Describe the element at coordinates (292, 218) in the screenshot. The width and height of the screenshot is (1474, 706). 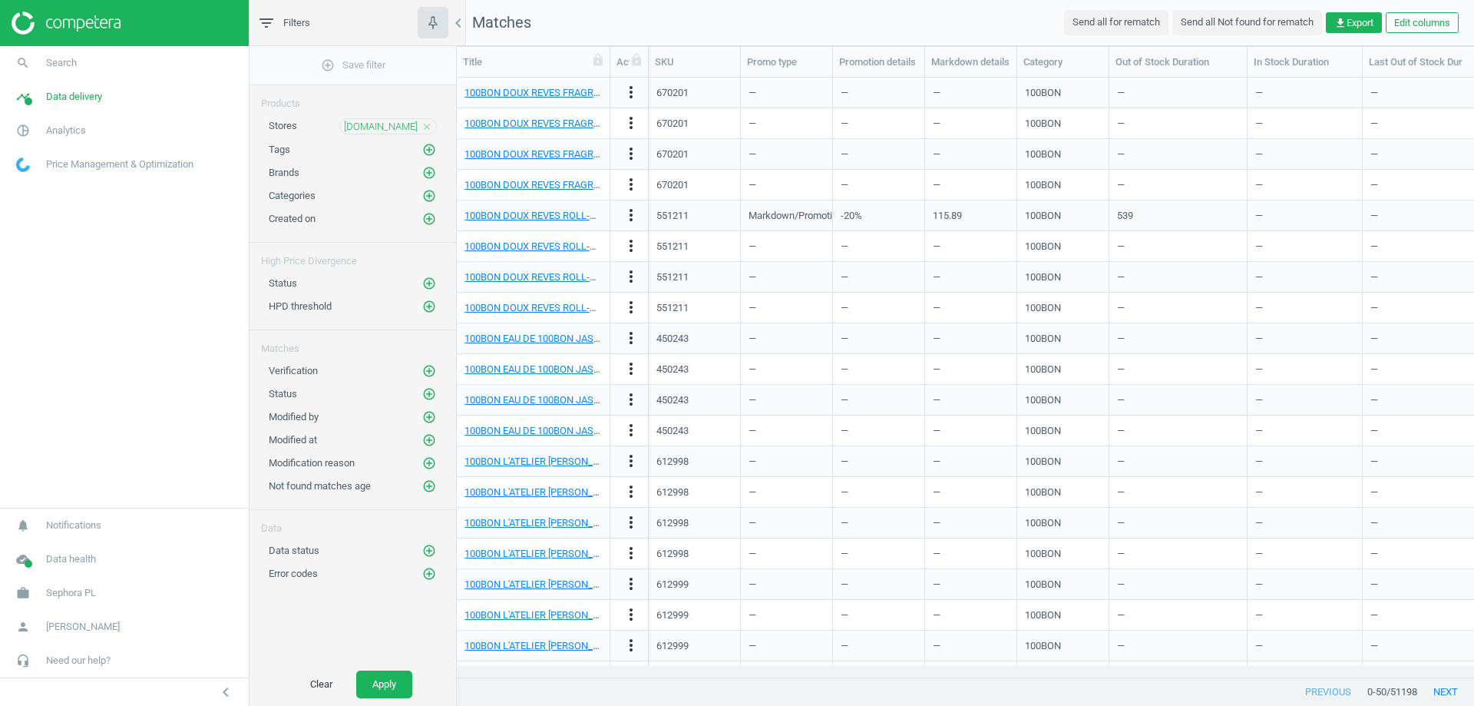
I see `span: Created on` at that location.